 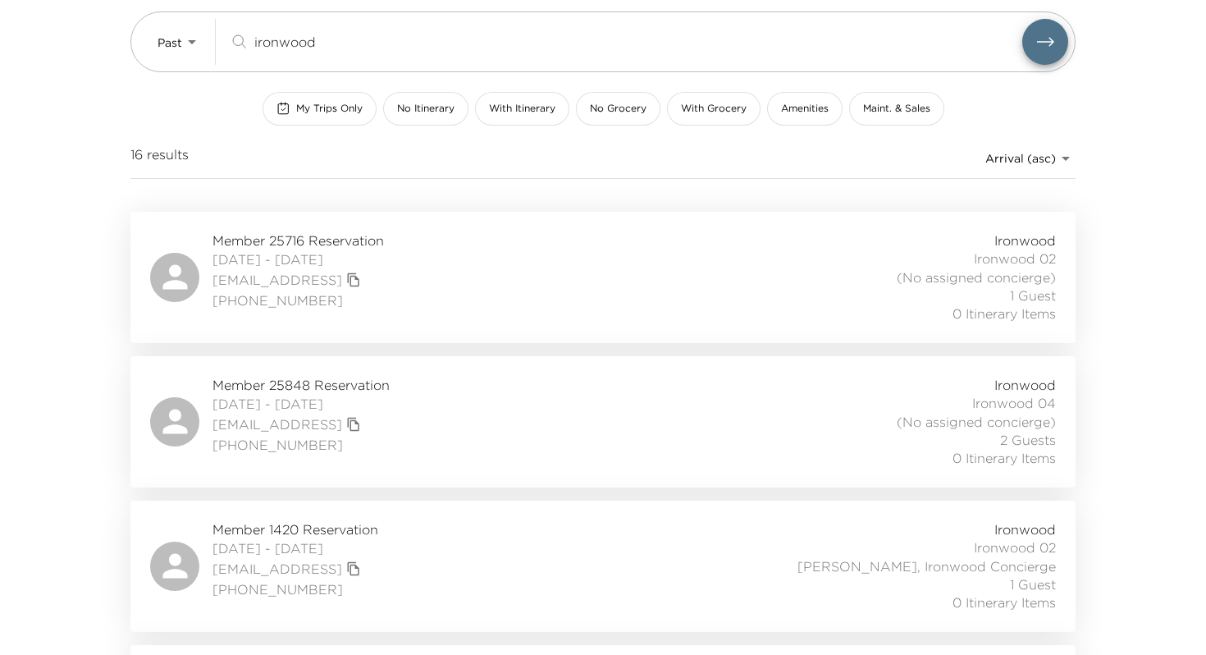 I want to click on span: No Grocery, so click(x=618, y=108).